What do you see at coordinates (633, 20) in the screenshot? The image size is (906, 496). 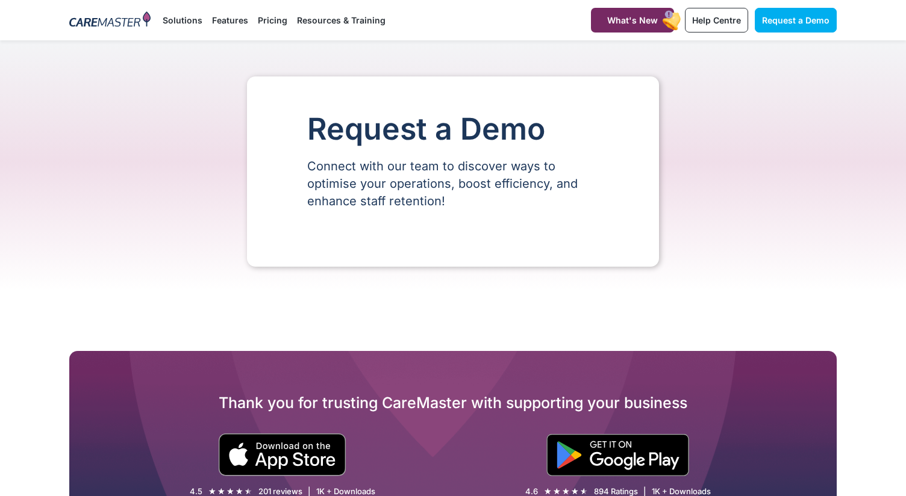 I see `span: What's New` at bounding box center [633, 20].